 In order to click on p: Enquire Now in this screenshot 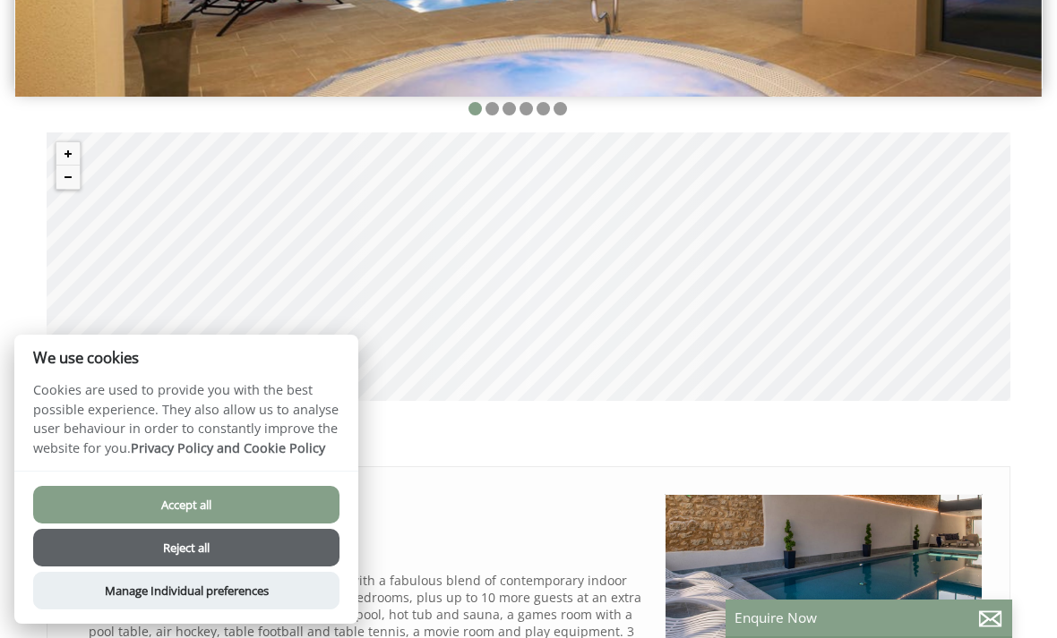, I will do `click(869, 618)`.